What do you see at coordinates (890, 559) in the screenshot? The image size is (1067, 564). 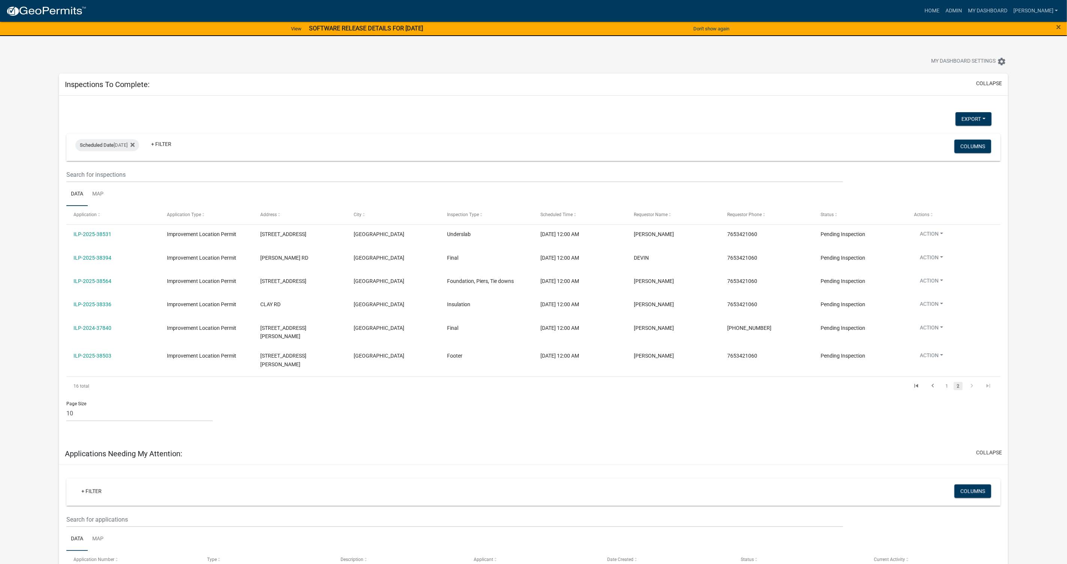 I see `span: Current Activity` at bounding box center [890, 559].